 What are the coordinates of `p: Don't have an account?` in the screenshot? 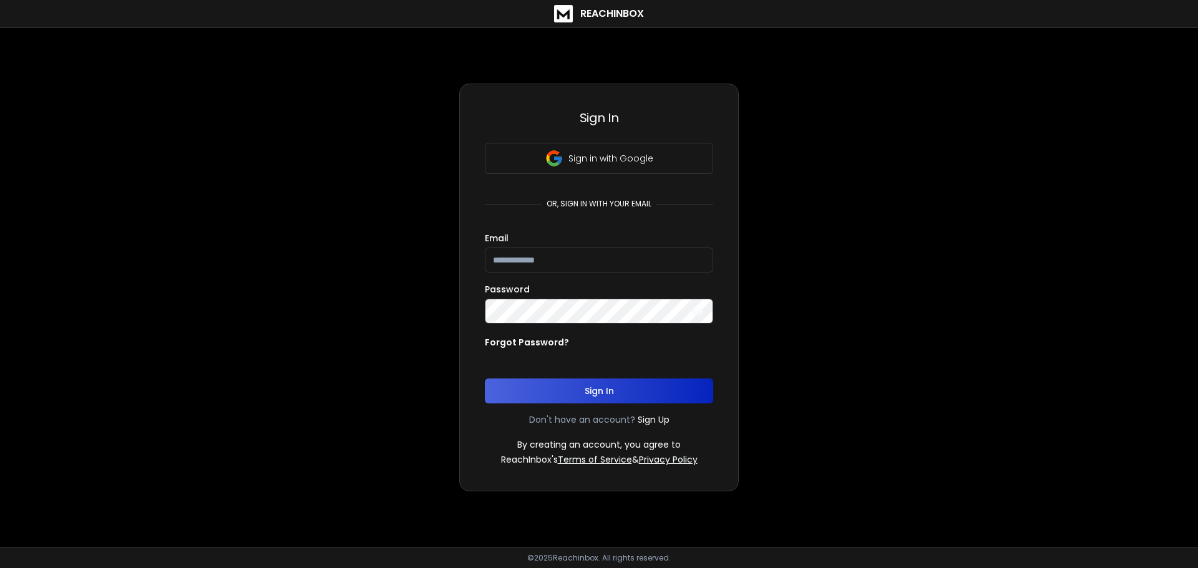 It's located at (582, 420).